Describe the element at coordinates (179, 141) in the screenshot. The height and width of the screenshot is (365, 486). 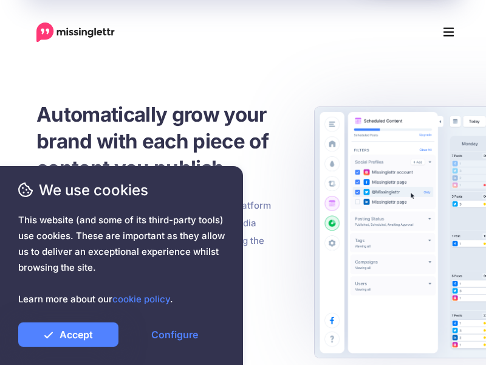
I see `h1: Automatically grow your brand with each piece of content you publish` at that location.